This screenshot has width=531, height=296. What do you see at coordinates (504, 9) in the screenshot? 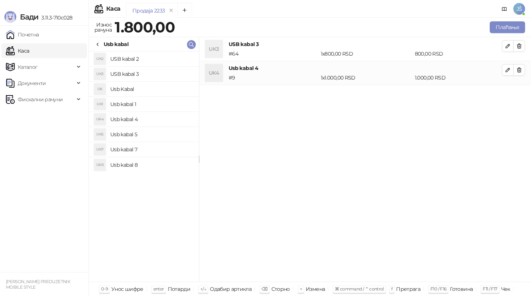
I see `a: Документација` at bounding box center [504, 9].